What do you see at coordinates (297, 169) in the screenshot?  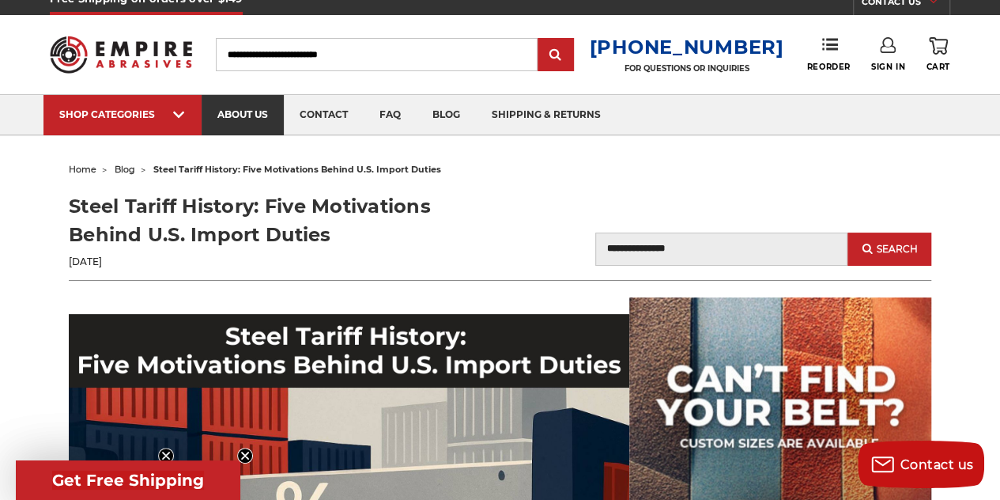 I see `span: steel tariff history: five motivations behind u.s. import duties` at bounding box center [297, 169].